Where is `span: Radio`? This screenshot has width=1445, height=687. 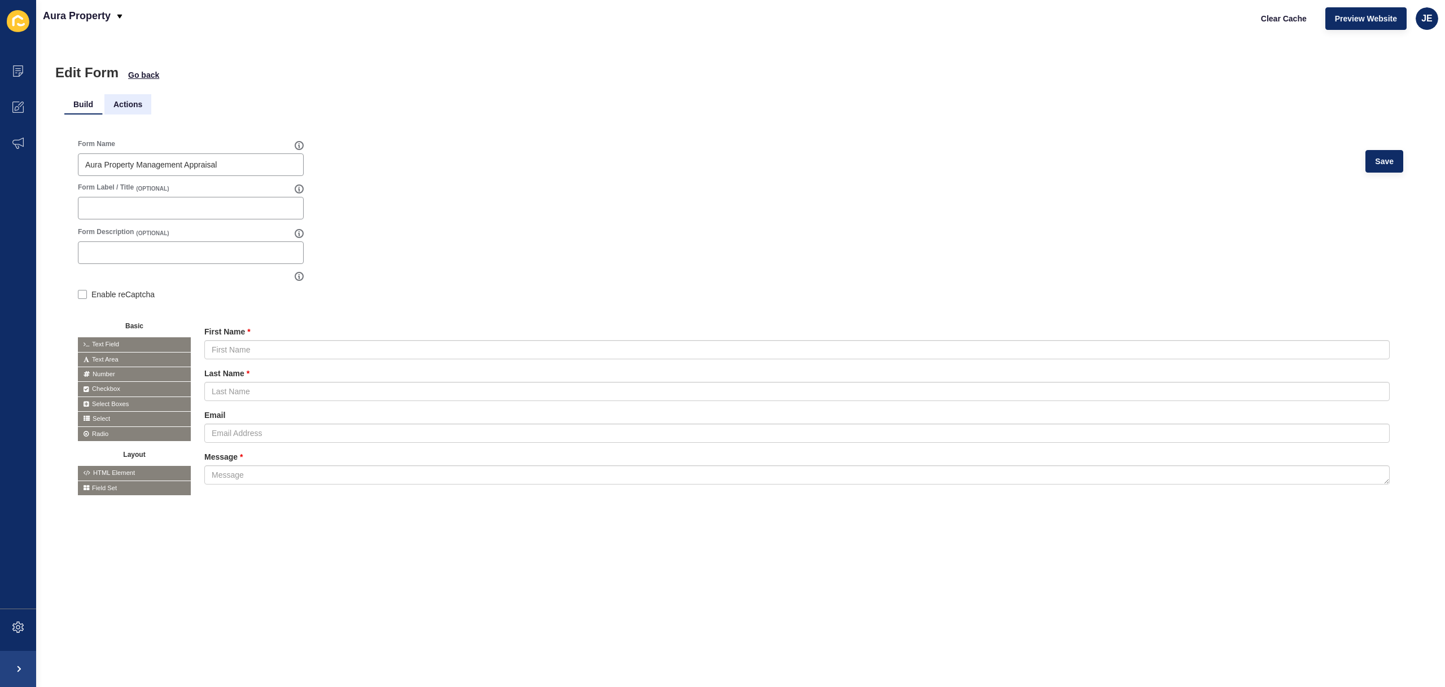 span: Radio is located at coordinates (134, 434).